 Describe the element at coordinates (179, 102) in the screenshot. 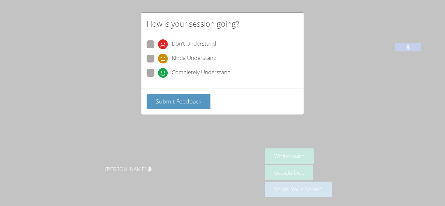

I see `button: Submit Feedback` at that location.